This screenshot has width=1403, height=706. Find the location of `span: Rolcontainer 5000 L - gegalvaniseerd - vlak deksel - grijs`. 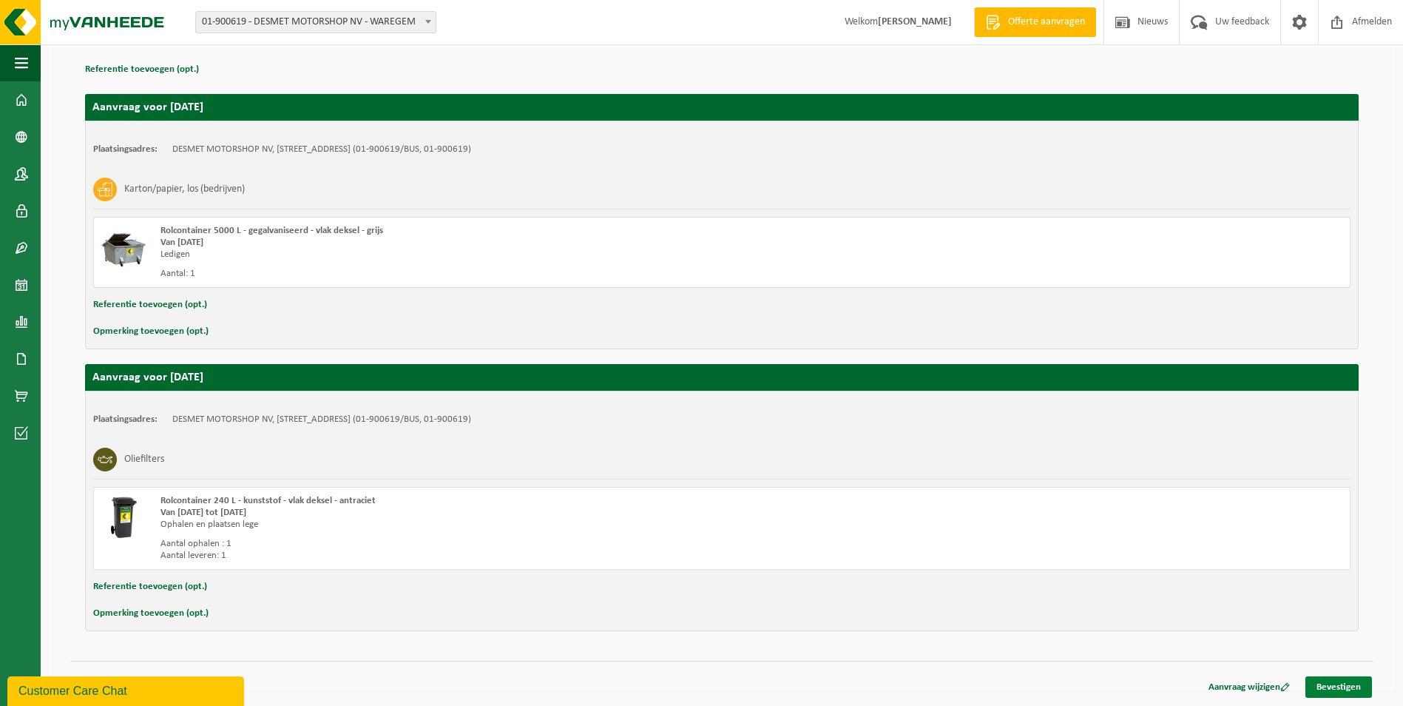

span: Rolcontainer 5000 L - gegalvaniseerd - vlak deksel - grijs is located at coordinates (271, 230).